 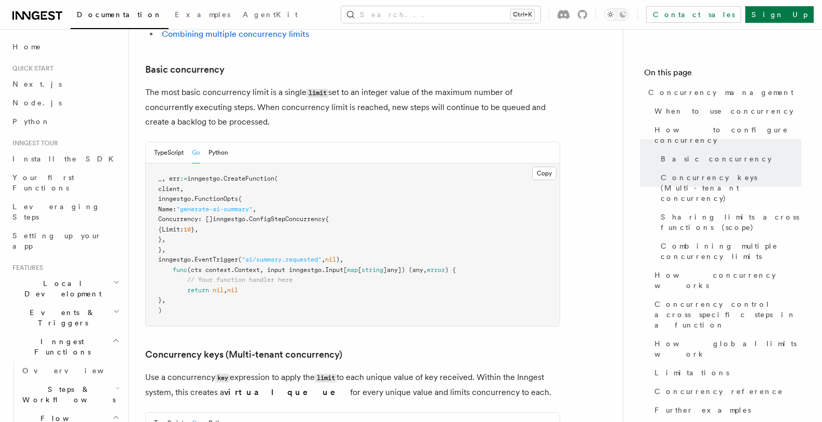 I want to click on span: string, so click(x=372, y=270).